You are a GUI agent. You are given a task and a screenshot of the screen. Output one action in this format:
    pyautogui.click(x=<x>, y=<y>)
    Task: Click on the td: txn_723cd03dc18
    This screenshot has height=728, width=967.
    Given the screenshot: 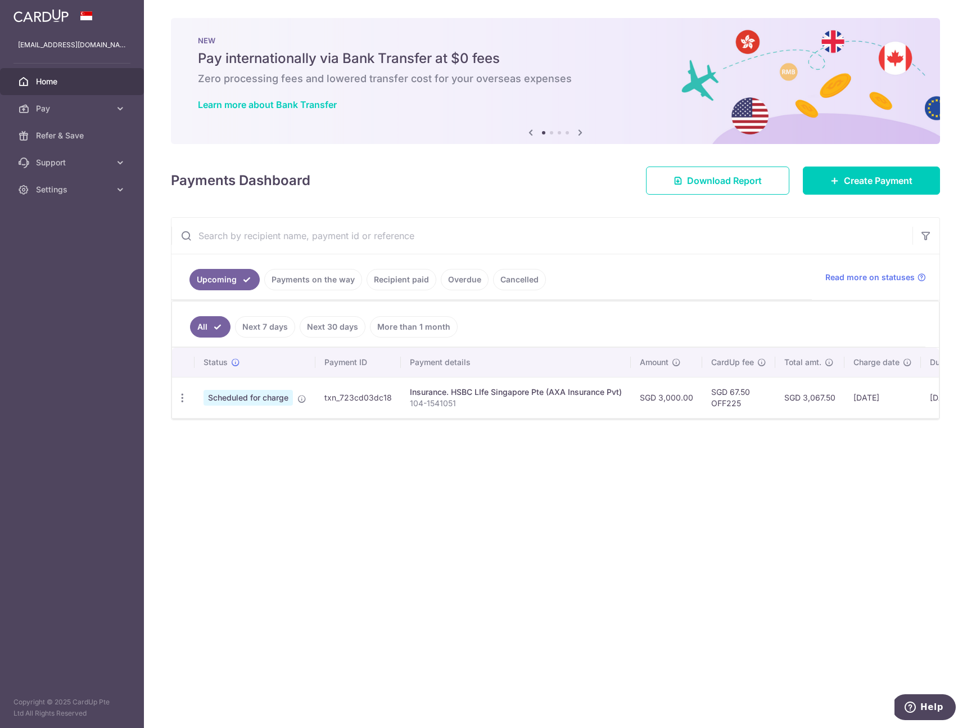 What is the action you would take?
    pyautogui.click(x=358, y=397)
    